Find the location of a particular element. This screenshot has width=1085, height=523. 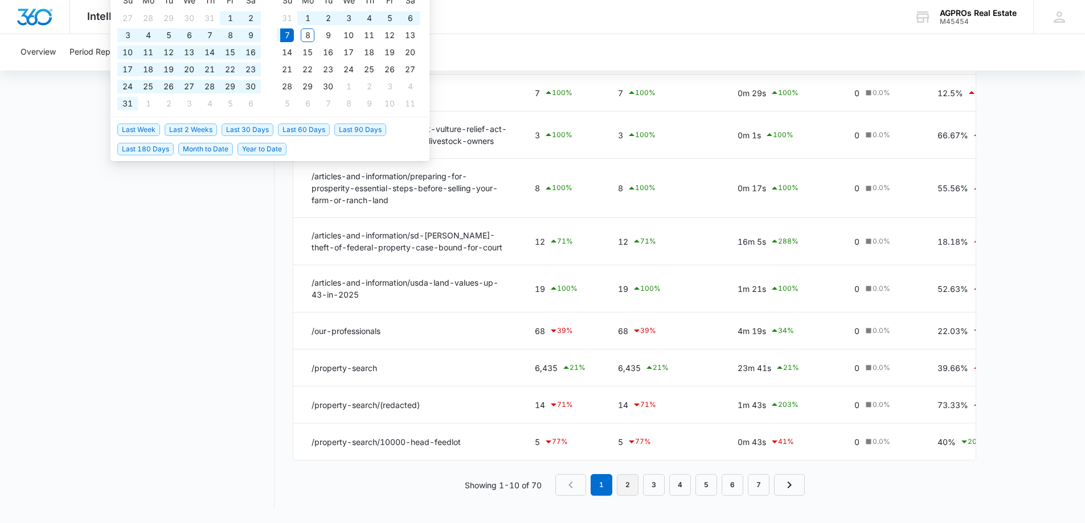

td: 2025-08-08 is located at coordinates (230, 35).